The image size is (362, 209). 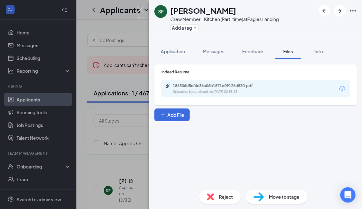 What do you see at coordinates (343, 89) in the screenshot?
I see `a: Download` at bounding box center [343, 89].